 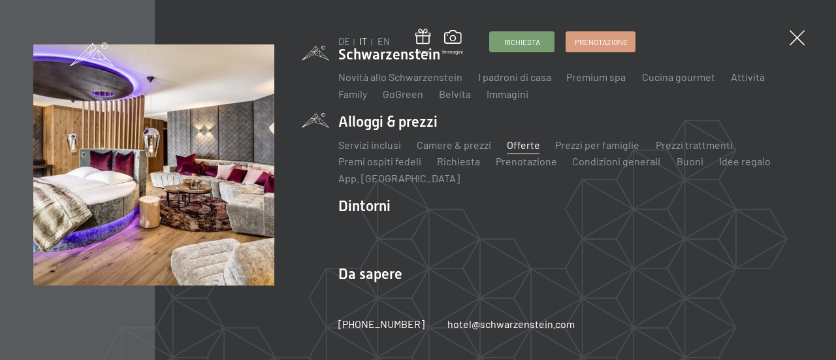 What do you see at coordinates (694, 144) in the screenshot?
I see `a: Prezzi trattmenti` at bounding box center [694, 144].